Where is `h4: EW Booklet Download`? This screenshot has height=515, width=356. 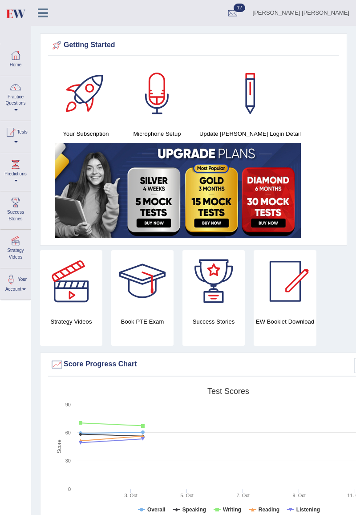
h4: EW Booklet Download is located at coordinates (285, 322).